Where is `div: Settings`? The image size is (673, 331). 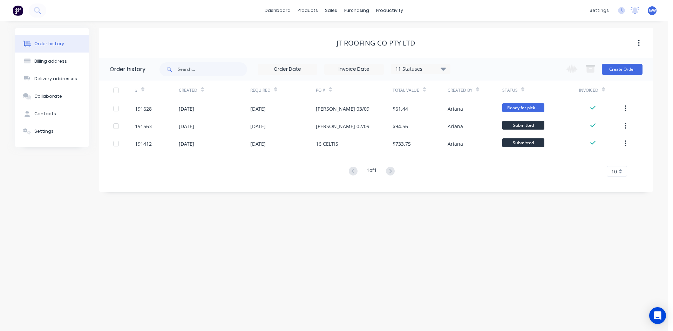
div: Settings is located at coordinates (44, 132).